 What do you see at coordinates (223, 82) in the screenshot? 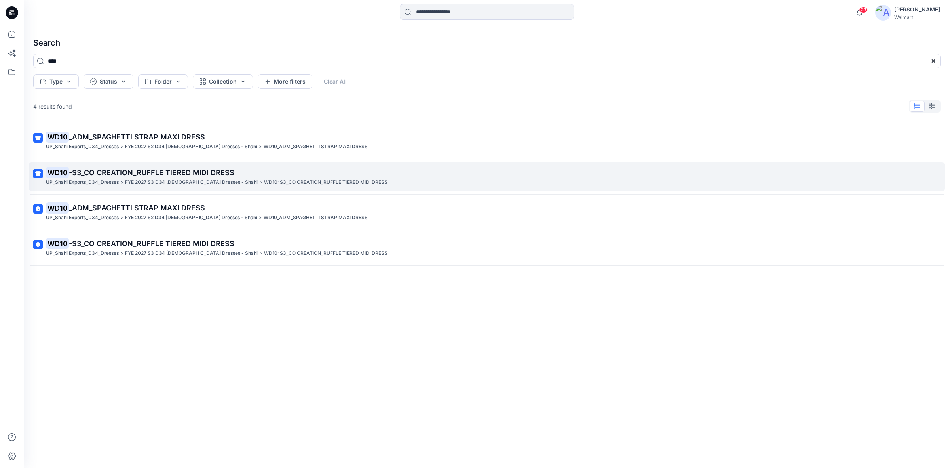
I see `button: Collection` at bounding box center [223, 82].